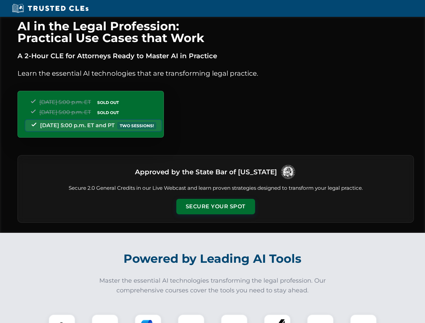  Describe the element at coordinates (213, 259) in the screenshot. I see `h2: Powered by Leading AI Tools` at that location.